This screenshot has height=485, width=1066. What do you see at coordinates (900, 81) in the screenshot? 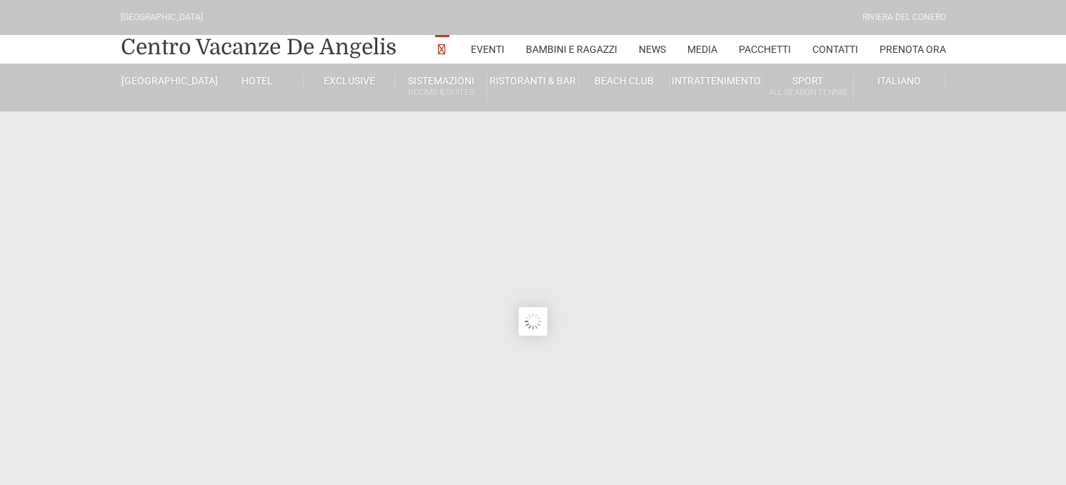
I see `a: Italiano` at bounding box center [900, 81].